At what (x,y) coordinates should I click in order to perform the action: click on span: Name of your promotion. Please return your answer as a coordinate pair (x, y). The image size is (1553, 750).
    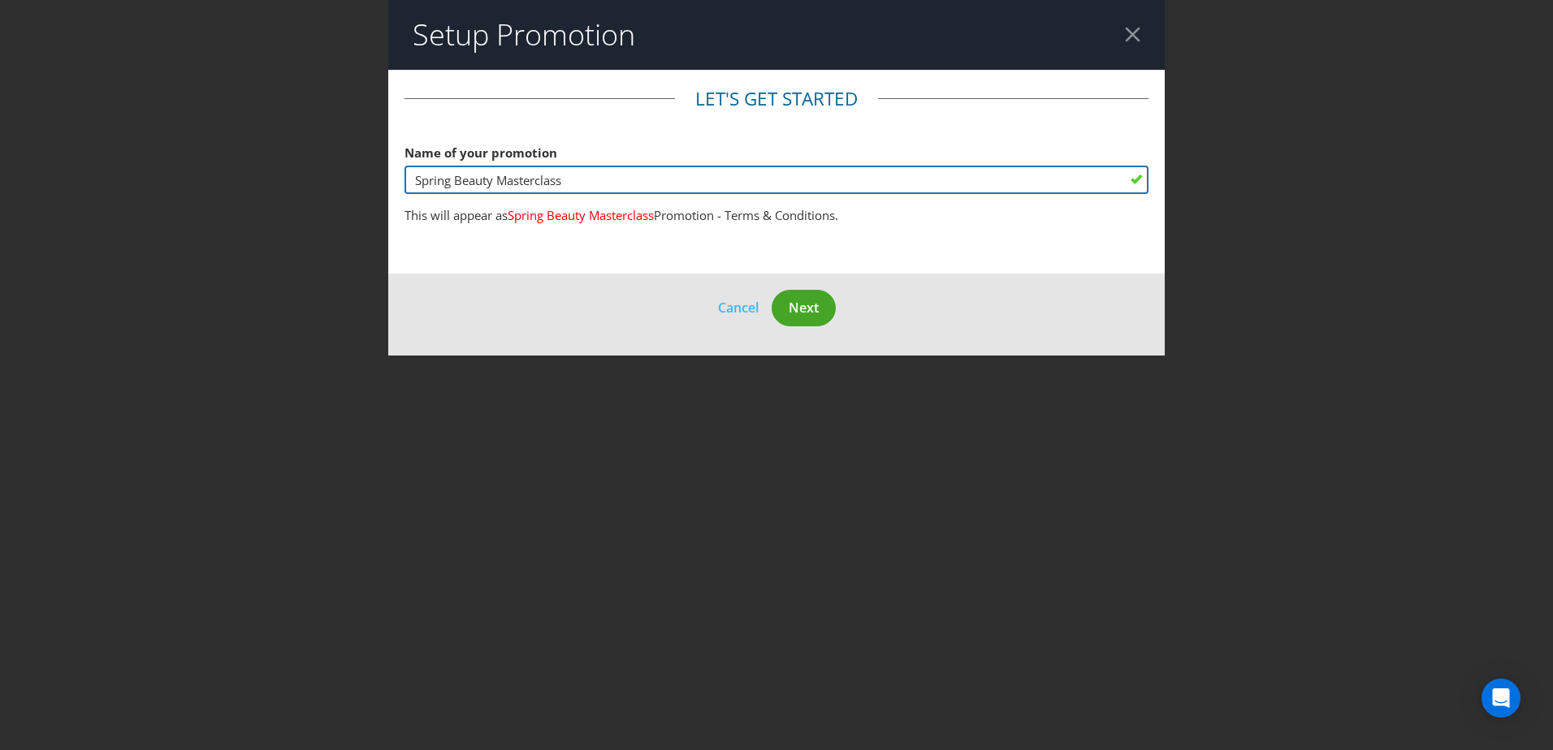
    Looking at the image, I should click on (481, 153).